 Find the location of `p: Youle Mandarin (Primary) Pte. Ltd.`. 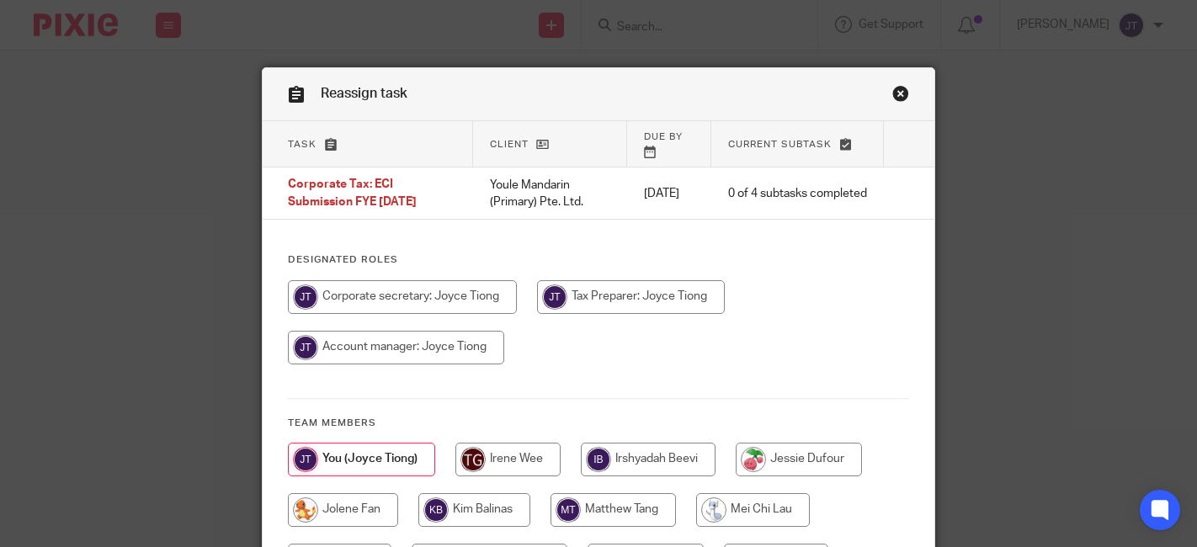

p: Youle Mandarin (Primary) Pte. Ltd. is located at coordinates (550, 194).